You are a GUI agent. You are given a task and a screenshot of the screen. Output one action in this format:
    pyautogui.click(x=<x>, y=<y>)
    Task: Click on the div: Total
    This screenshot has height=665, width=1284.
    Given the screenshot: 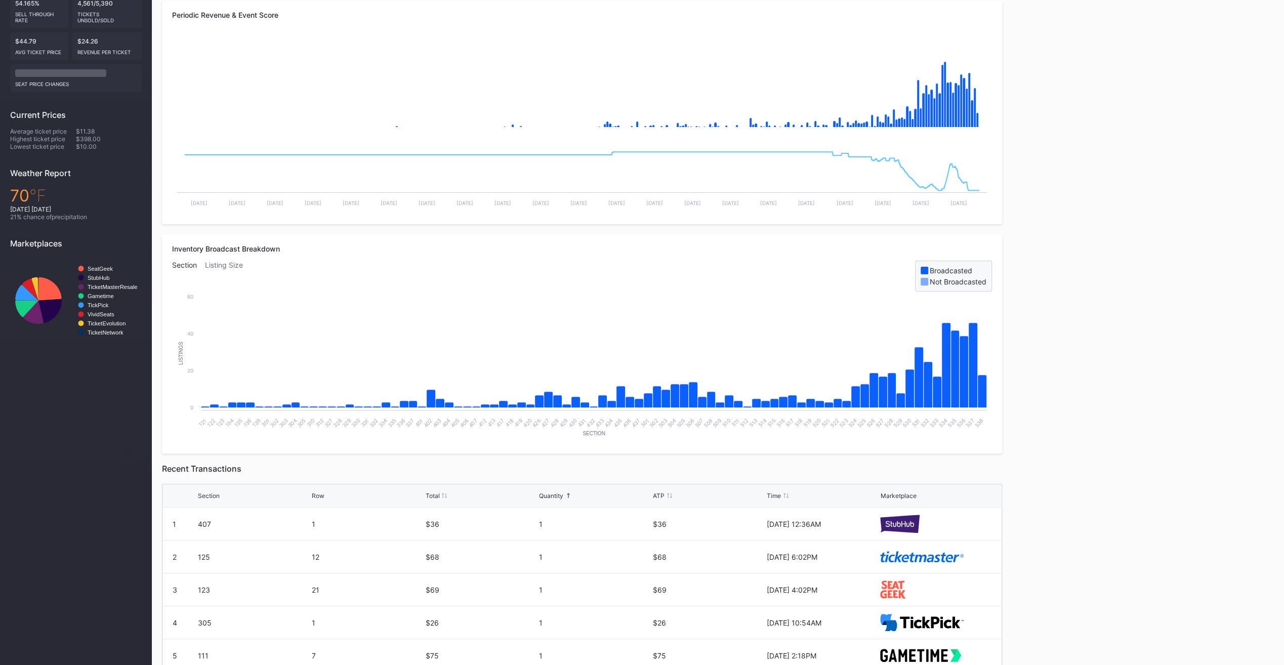 What is the action you would take?
    pyautogui.click(x=432, y=495)
    